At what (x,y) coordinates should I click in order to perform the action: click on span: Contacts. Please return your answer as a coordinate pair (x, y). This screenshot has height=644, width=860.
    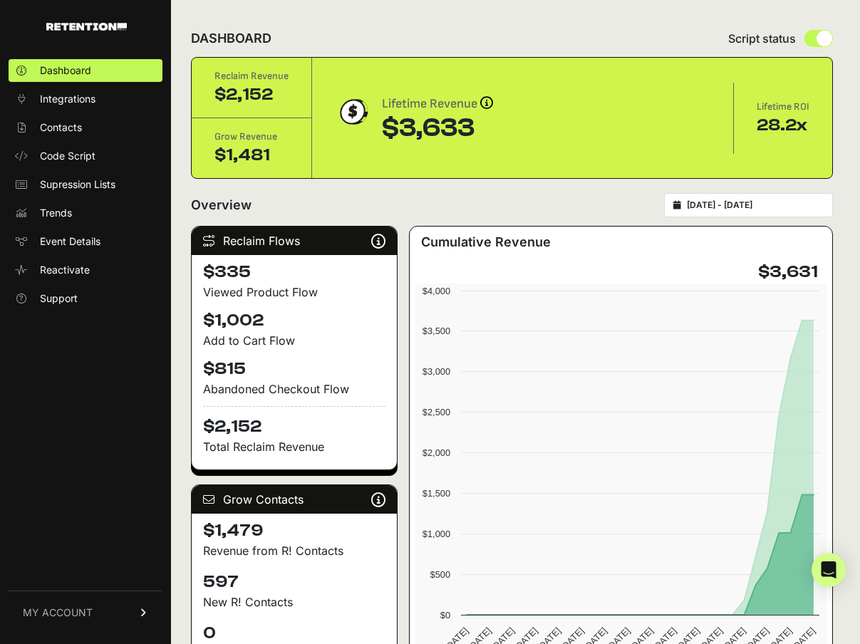
    Looking at the image, I should click on (61, 128).